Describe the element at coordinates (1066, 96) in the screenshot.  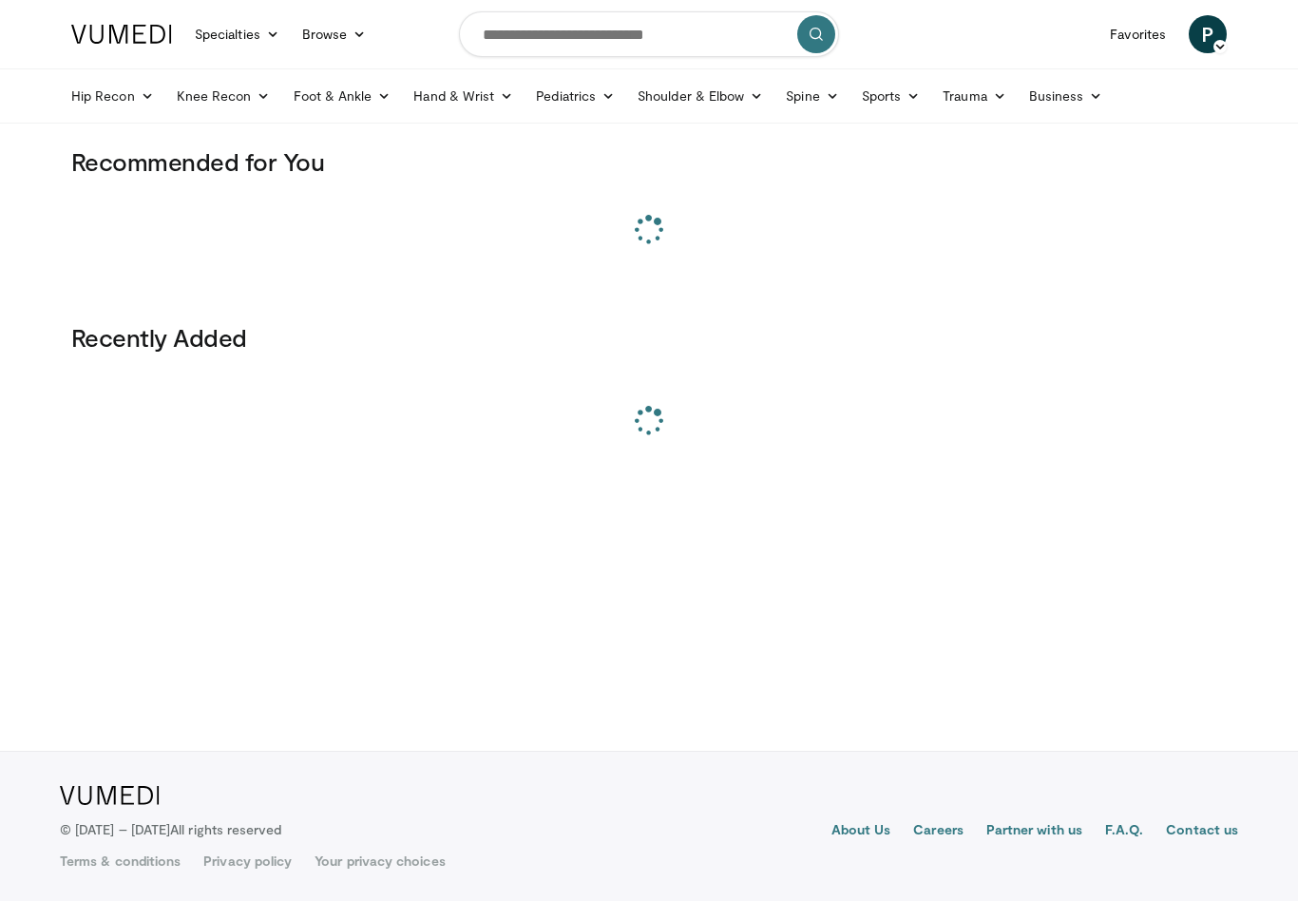
I see `a: Business` at that location.